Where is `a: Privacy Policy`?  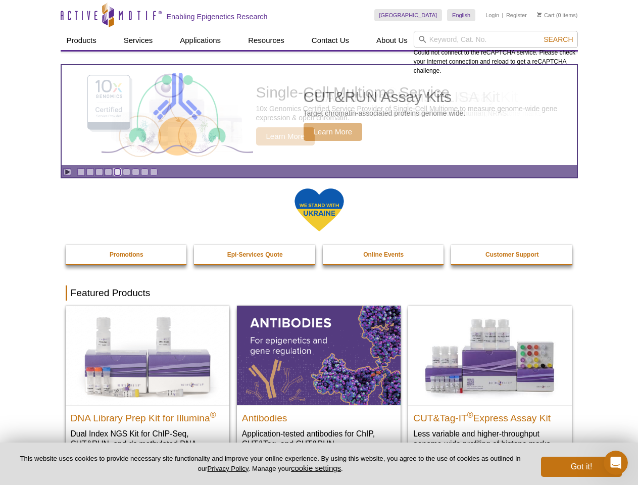 a: Privacy Policy is located at coordinates (227, 468).